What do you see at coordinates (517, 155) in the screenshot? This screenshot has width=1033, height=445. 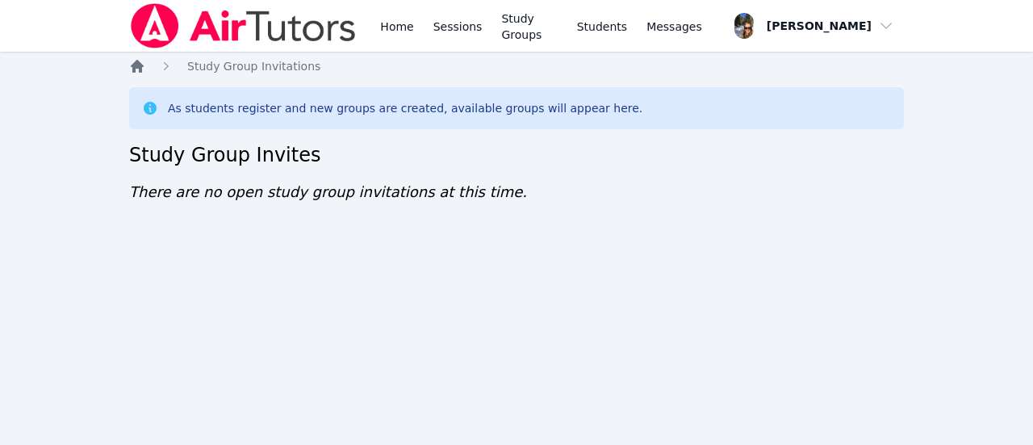 I see `h2: Study Group Invites` at bounding box center [517, 155].